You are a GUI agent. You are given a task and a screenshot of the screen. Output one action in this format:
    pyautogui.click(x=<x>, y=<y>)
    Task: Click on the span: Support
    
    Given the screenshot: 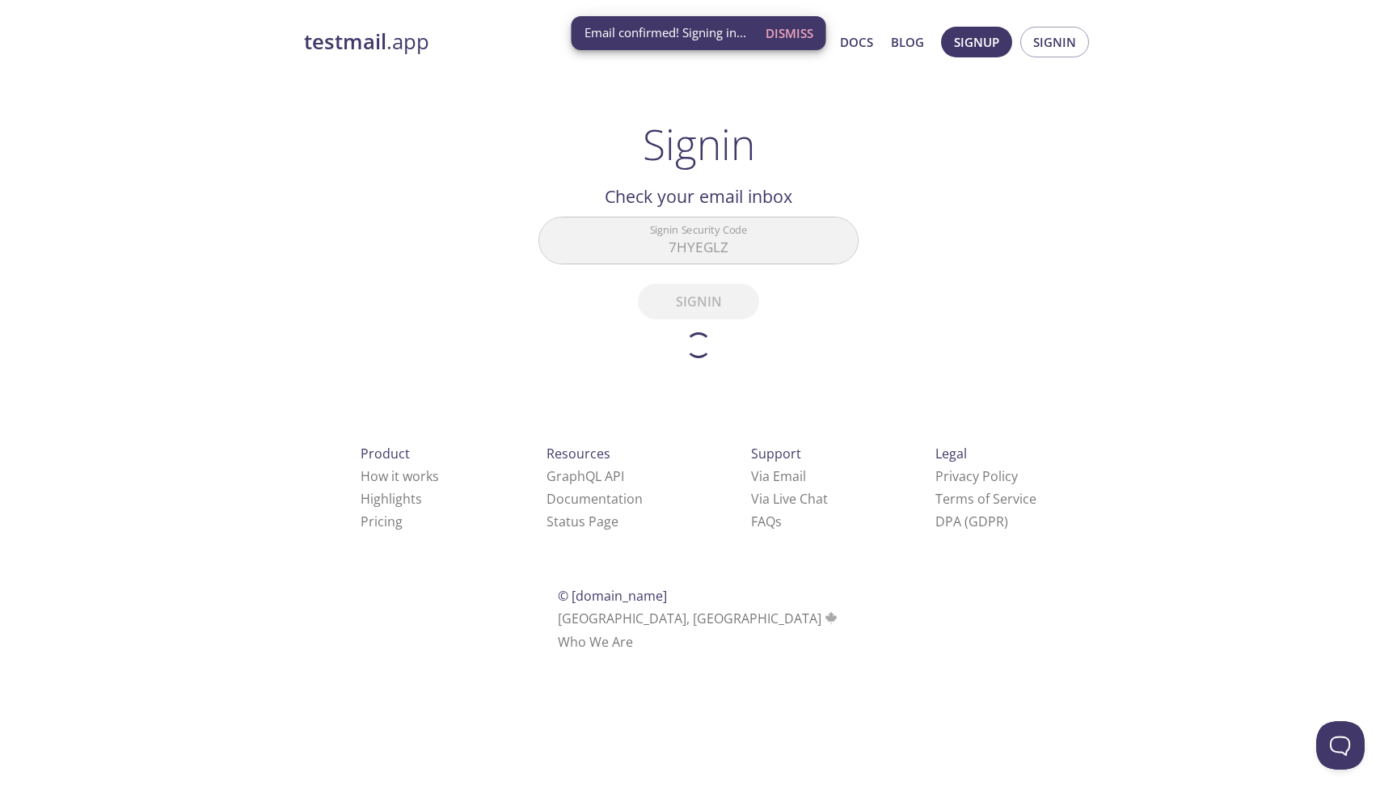 What is the action you would take?
    pyautogui.click(x=776, y=453)
    